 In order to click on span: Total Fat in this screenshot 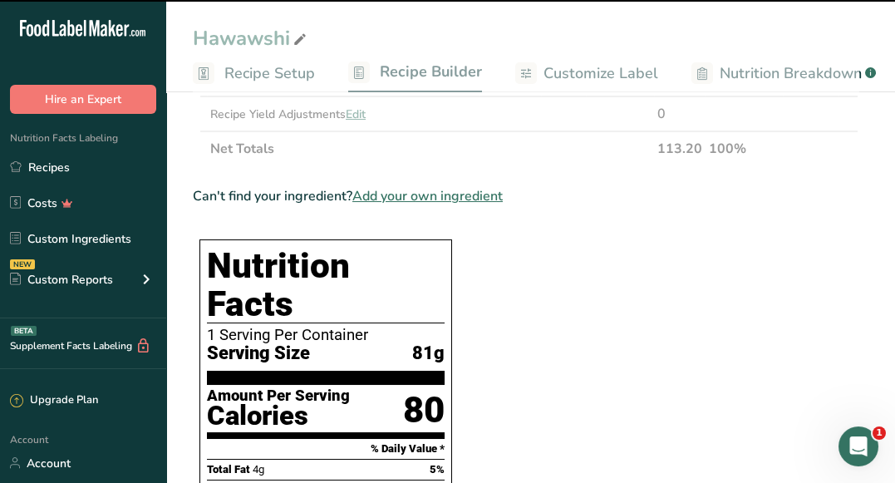, I will do `click(228, 469)`.